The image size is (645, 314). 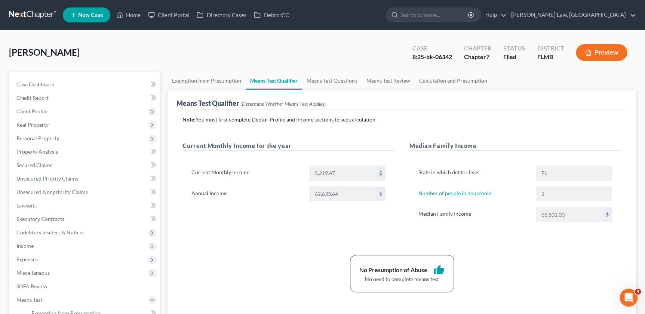 What do you see at coordinates (551, 57) in the screenshot?
I see `div: FLMB` at bounding box center [551, 57].